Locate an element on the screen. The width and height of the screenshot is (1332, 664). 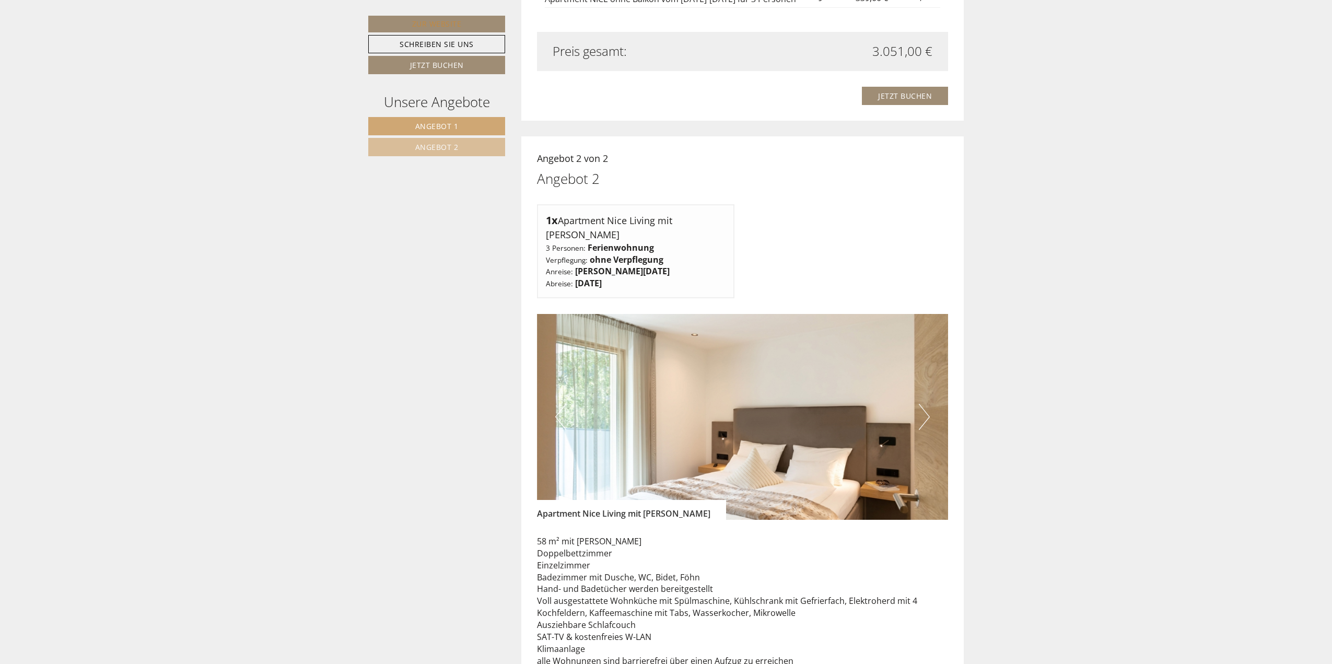
img: image is located at coordinates (743, 417).